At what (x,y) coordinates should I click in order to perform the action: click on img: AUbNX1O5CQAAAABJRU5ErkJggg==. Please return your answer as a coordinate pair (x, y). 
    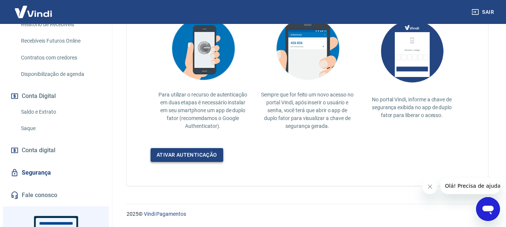
    Looking at the image, I should click on (412, 51).